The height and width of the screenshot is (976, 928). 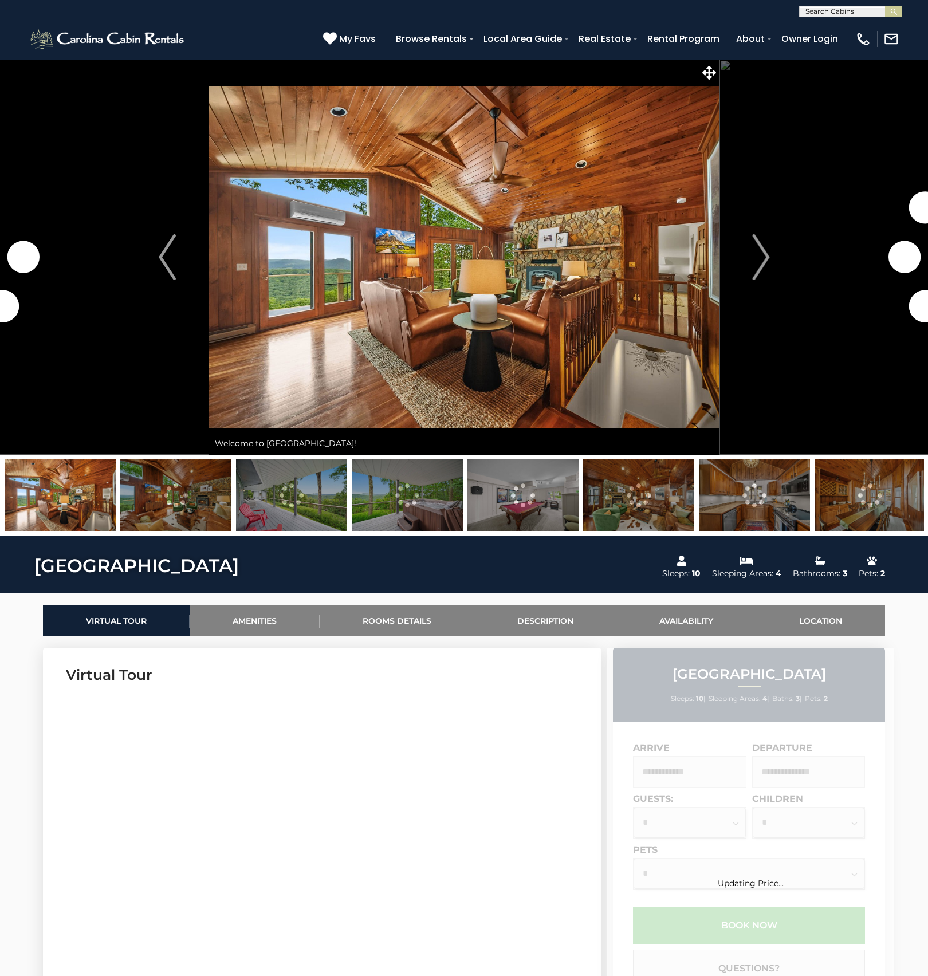 What do you see at coordinates (431, 38) in the screenshot?
I see `a: Browse Rentals` at bounding box center [431, 38].